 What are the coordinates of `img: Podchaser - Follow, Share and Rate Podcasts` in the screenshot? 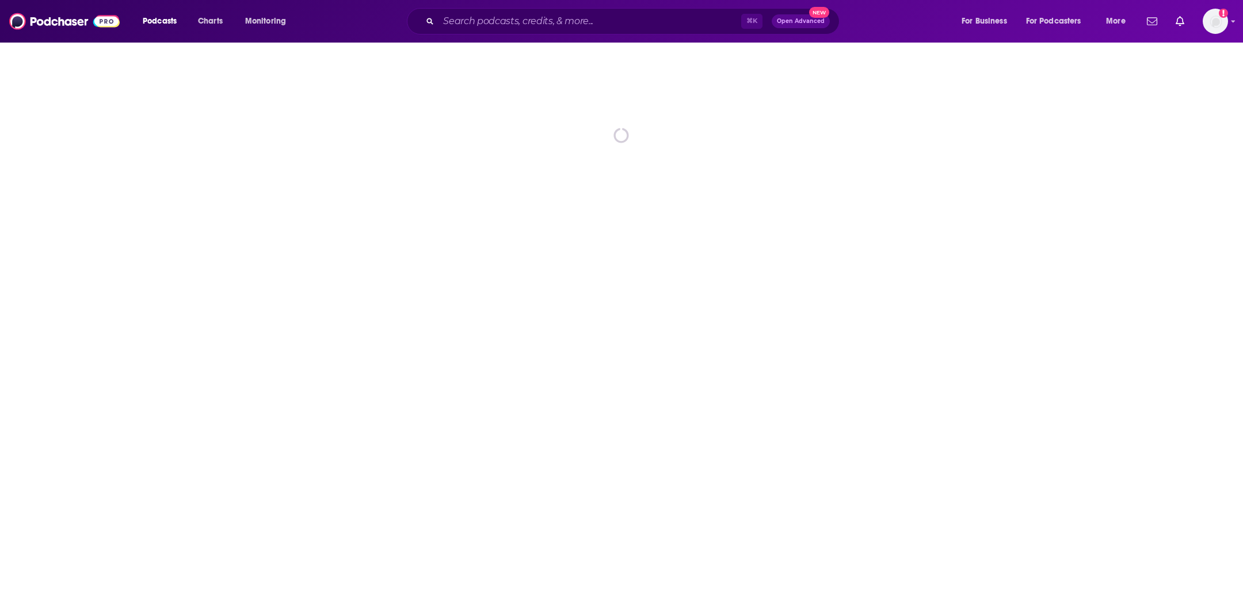 It's located at (64, 21).